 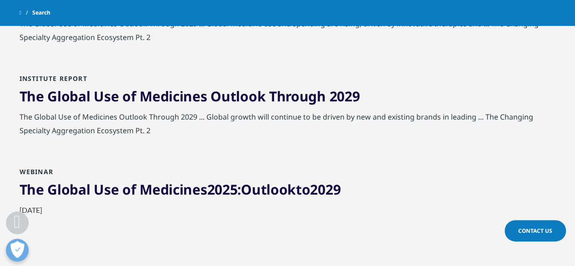 What do you see at coordinates (288, 33) in the screenshot?
I see `div: The Global Use of Medicines Outlook Through 2029 ... Global medicine use and spending are rising,...` at bounding box center [288, 33].